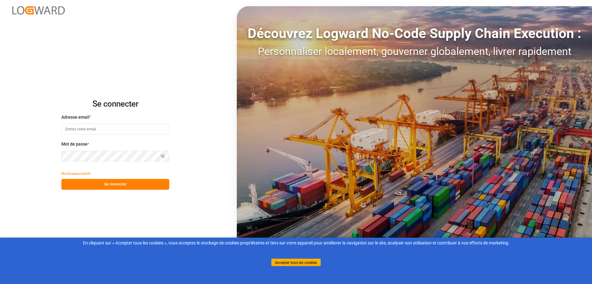 This screenshot has height=284, width=592. What do you see at coordinates (39, 10) in the screenshot?
I see `img: Logward_new_orange.png` at bounding box center [39, 10].